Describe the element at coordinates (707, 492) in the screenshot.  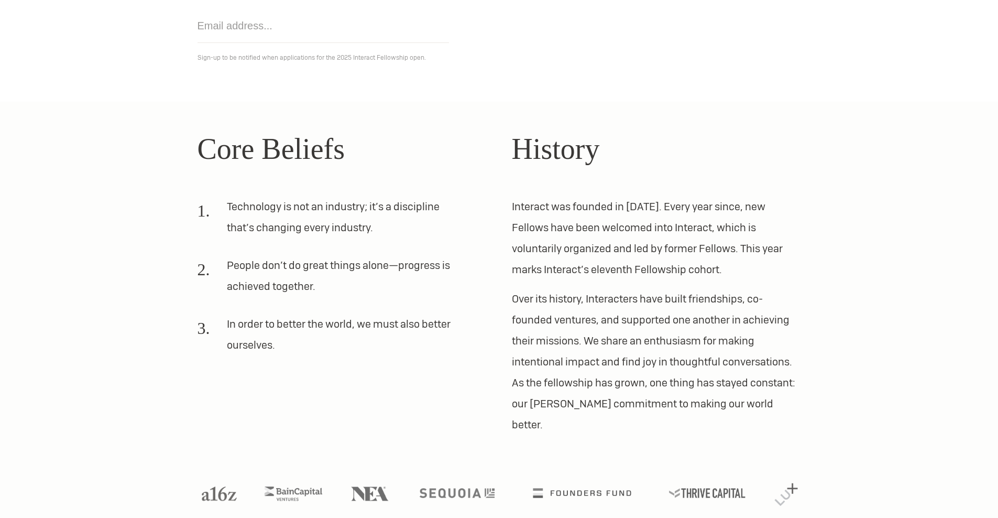
I see `img: Thrive Capital logo` at that location.